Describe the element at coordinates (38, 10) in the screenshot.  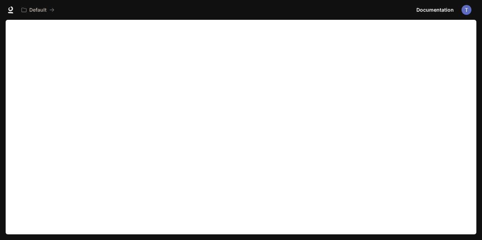
I see `button: All workspaces` at that location.